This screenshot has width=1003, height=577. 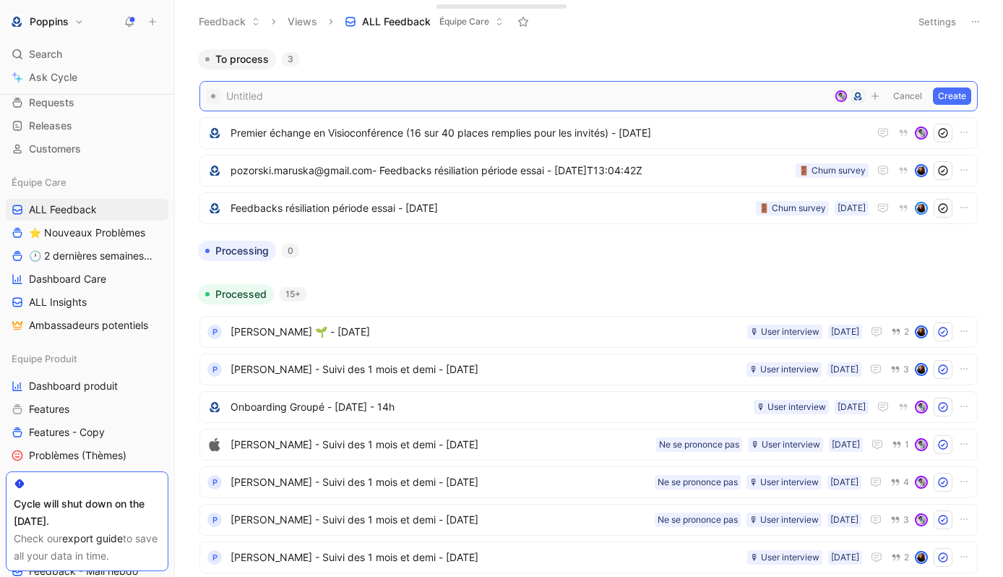 What do you see at coordinates (87, 126) in the screenshot?
I see `a: Releases` at bounding box center [87, 126].